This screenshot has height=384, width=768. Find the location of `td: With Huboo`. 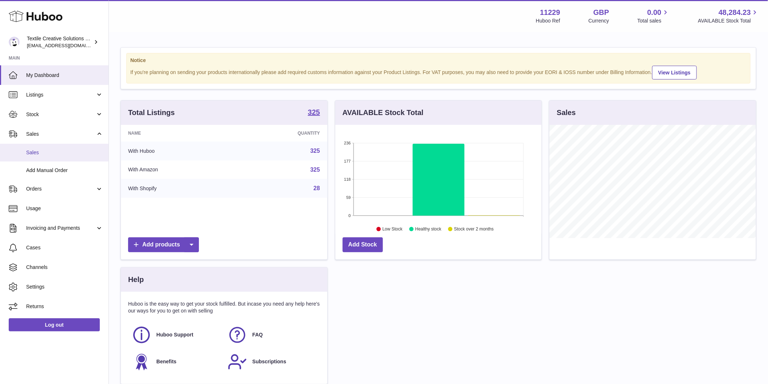

td: With Huboo is located at coordinates (177, 151).